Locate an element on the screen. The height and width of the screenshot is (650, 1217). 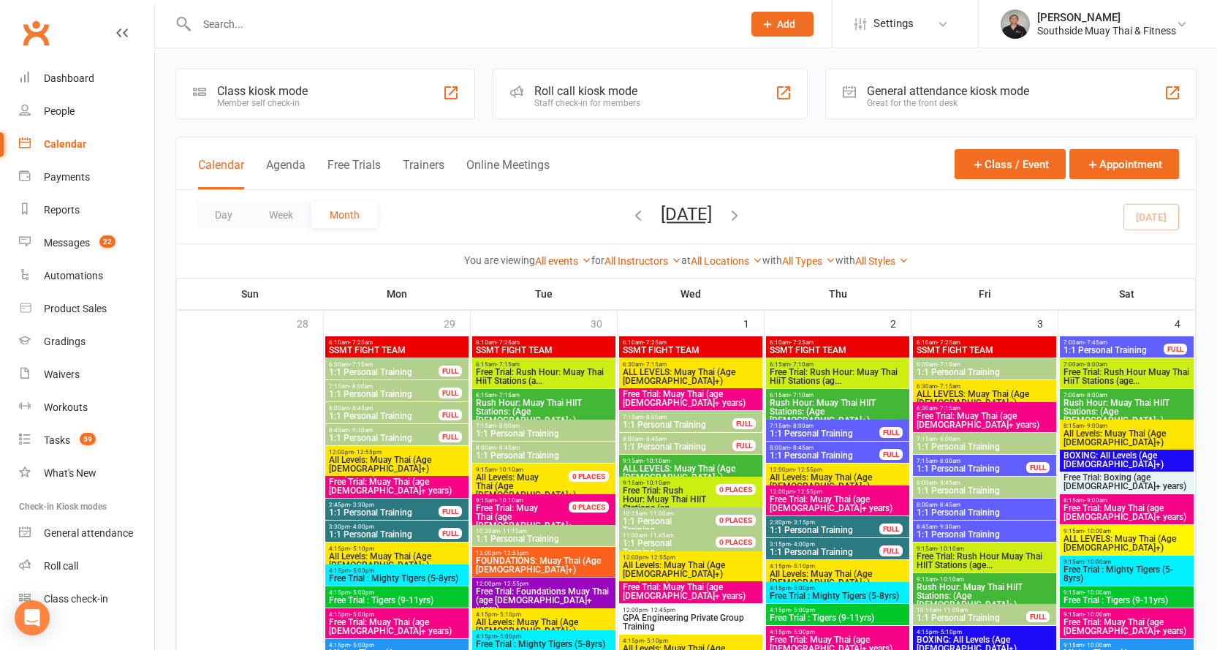
div: Product Sales is located at coordinates (75, 308).